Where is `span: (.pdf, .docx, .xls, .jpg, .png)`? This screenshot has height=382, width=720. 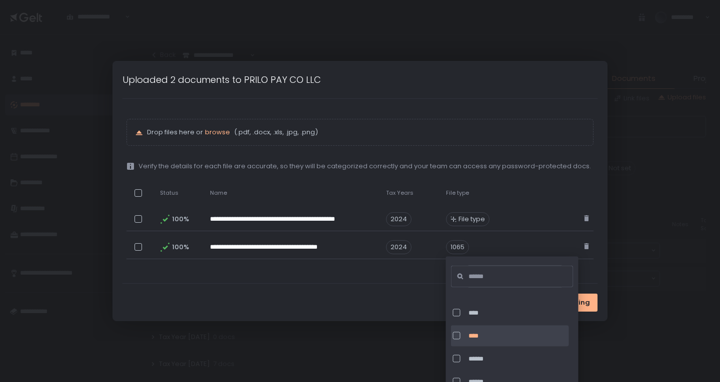
span: (.pdf, .docx, .xls, .jpg, .png) is located at coordinates (275, 132).